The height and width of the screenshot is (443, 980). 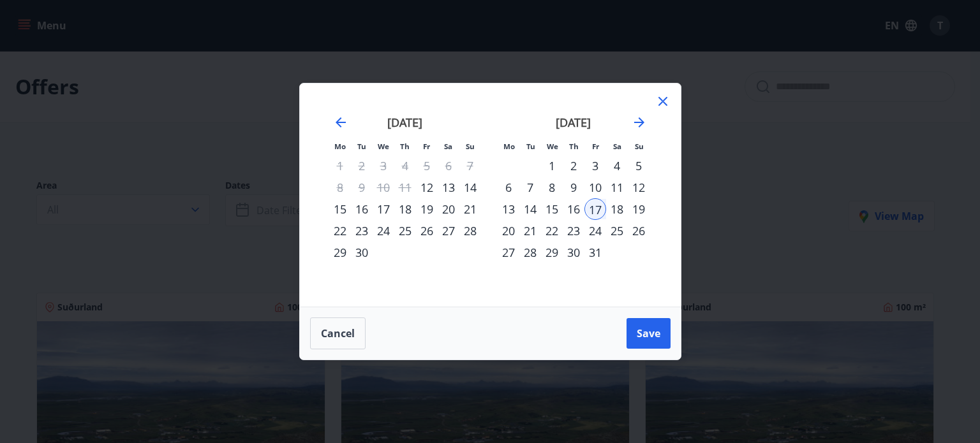 What do you see at coordinates (340, 231) in the screenshot?
I see `td: Choose Monday, September 22, 2025 as your check-out date. It’s available.` at bounding box center [340, 231].